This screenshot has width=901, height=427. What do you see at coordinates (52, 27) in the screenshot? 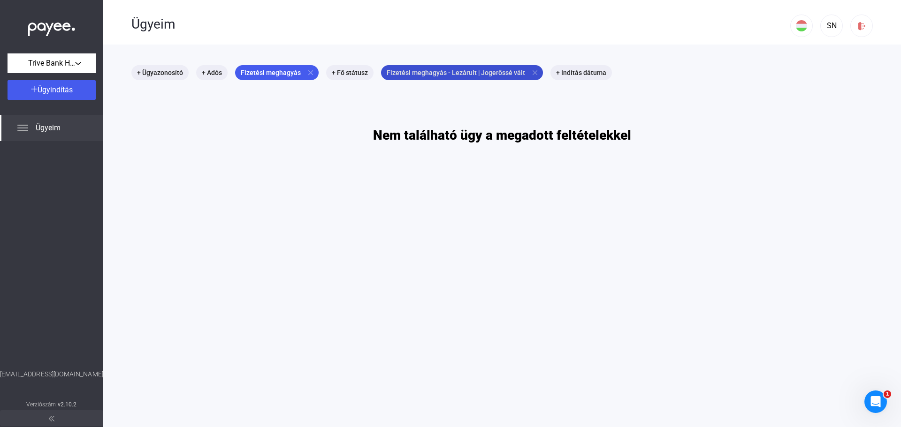
I see `img: white-payee-white-dot.svg` at bounding box center [52, 27].